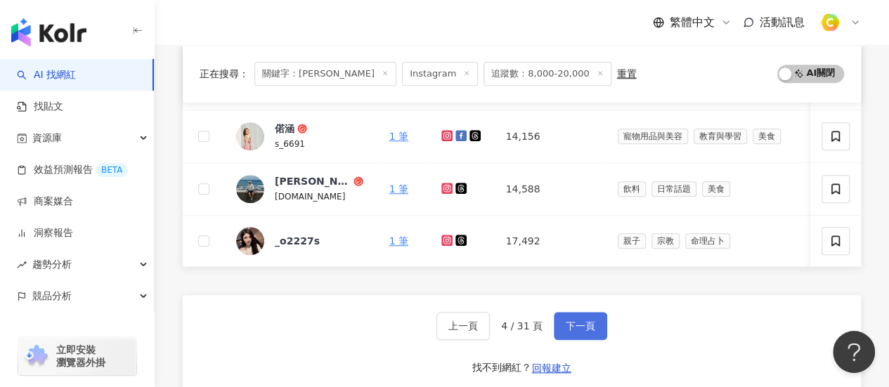 The width and height of the screenshot is (889, 387). Describe the element at coordinates (45, 233) in the screenshot. I see `a: 洞察報告` at that location.